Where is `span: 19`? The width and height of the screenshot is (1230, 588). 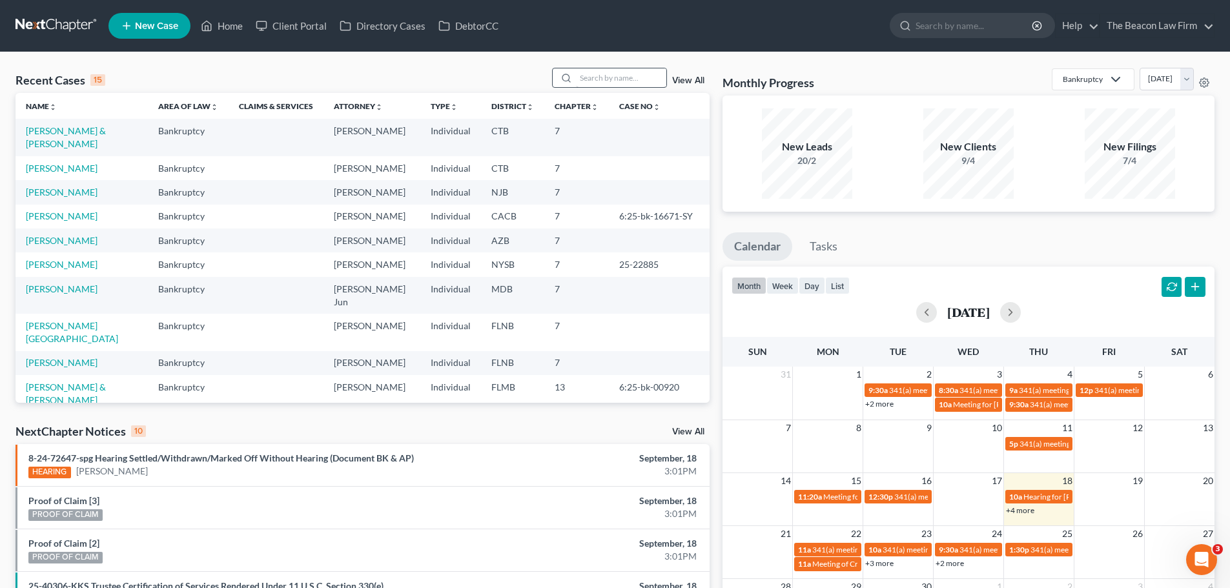 span: 19 is located at coordinates (1138, 481).